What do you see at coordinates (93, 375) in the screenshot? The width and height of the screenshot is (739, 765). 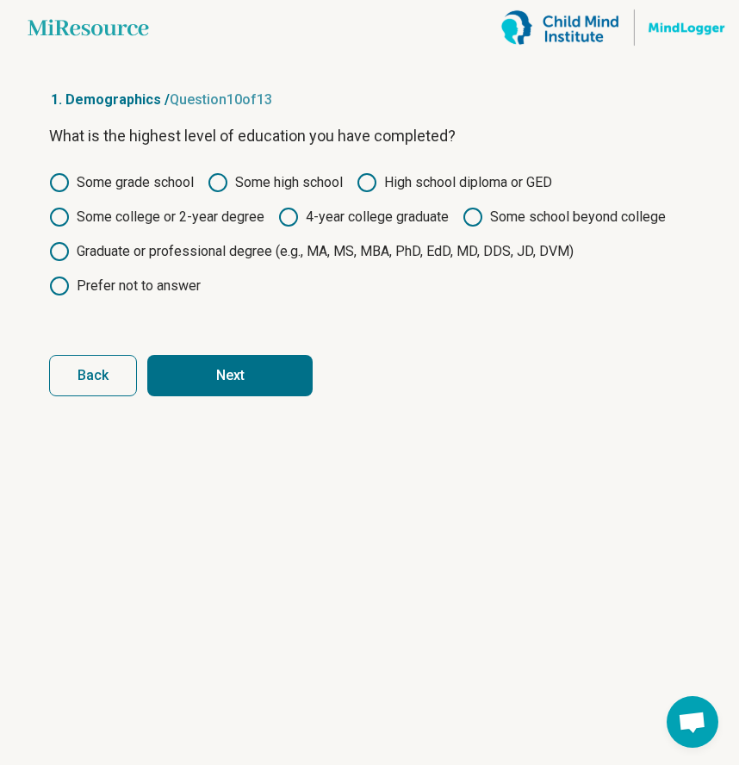 I see `span: Back` at bounding box center [93, 375].